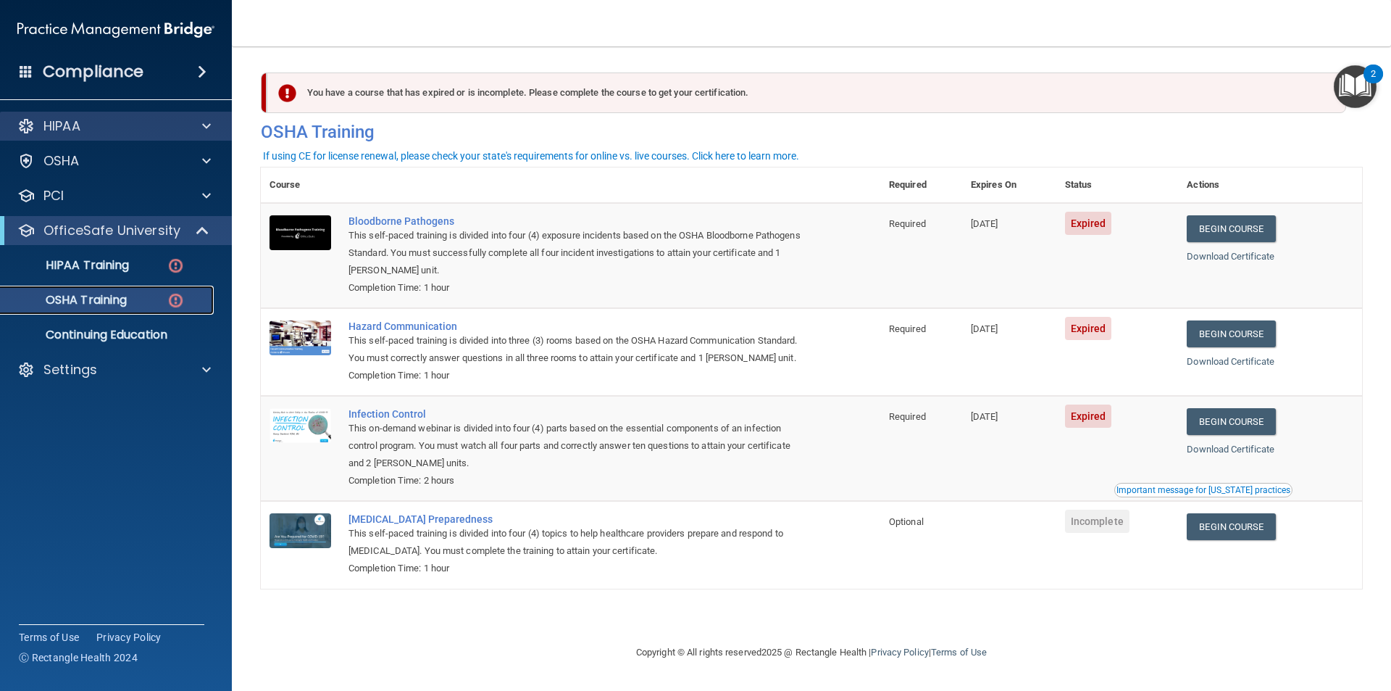  Describe the element at coordinates (68, 300) in the screenshot. I see `p: OSHA Training` at that location.